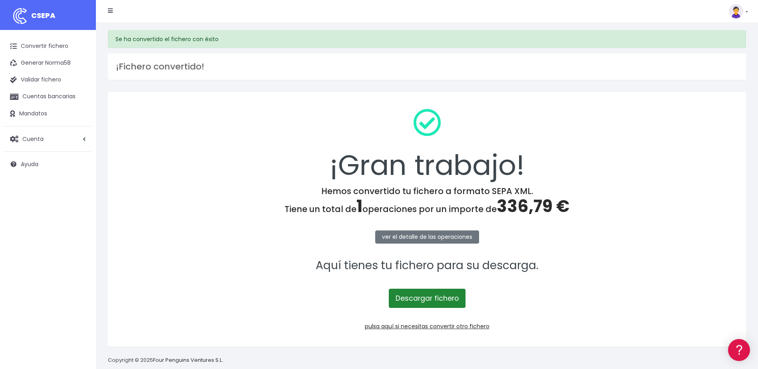 This screenshot has height=369, width=758. Describe the element at coordinates (427, 144) in the screenshot. I see `div: ¡Gran trabajo!` at that location.